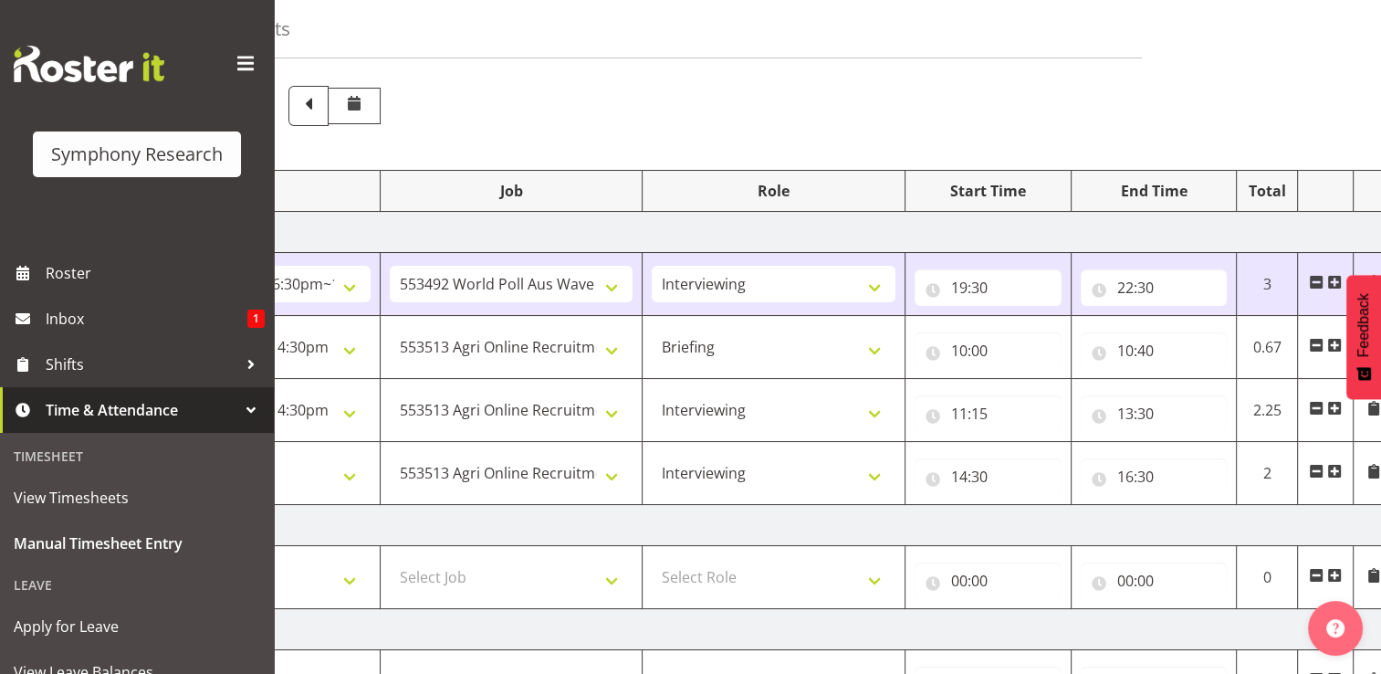  I want to click on a: Apply for Leave, so click(137, 626).